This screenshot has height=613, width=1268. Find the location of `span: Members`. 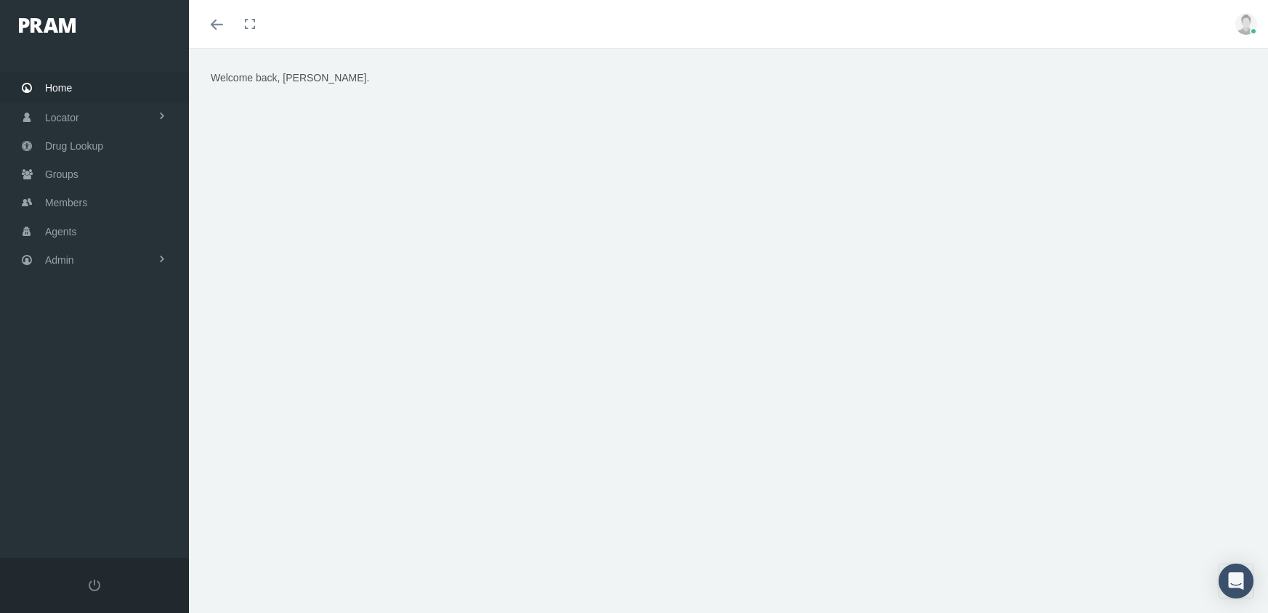

span: Members is located at coordinates (66, 203).